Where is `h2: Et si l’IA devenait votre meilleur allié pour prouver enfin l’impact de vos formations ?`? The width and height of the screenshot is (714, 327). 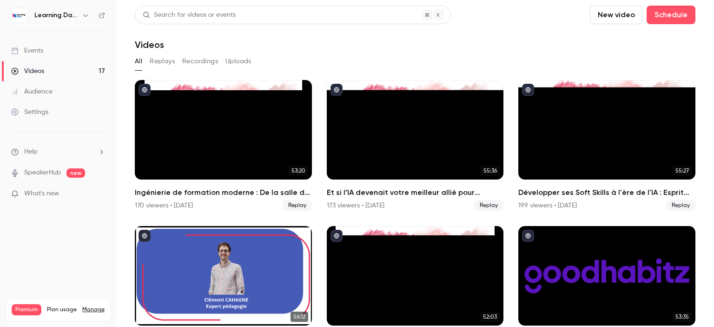
h2: Et si l’IA devenait votre meilleur allié pour prouver enfin l’impact de vos formations ? is located at coordinates (415, 193).